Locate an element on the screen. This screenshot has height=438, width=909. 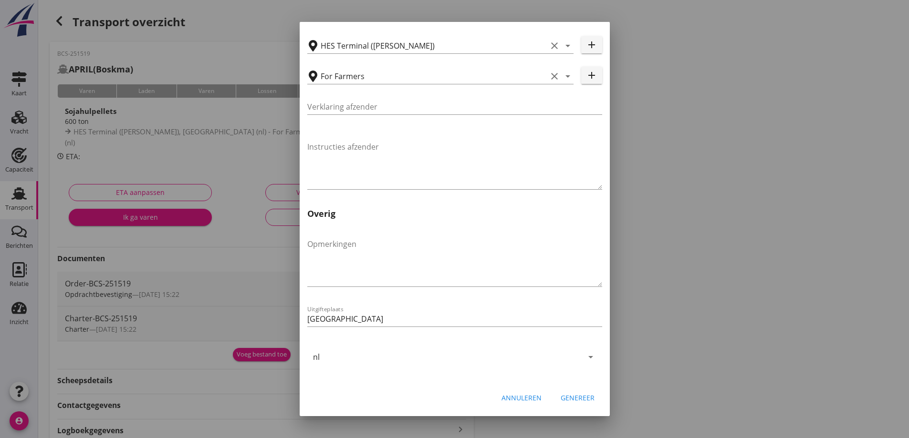
input: Losplaats is located at coordinates (434, 76).